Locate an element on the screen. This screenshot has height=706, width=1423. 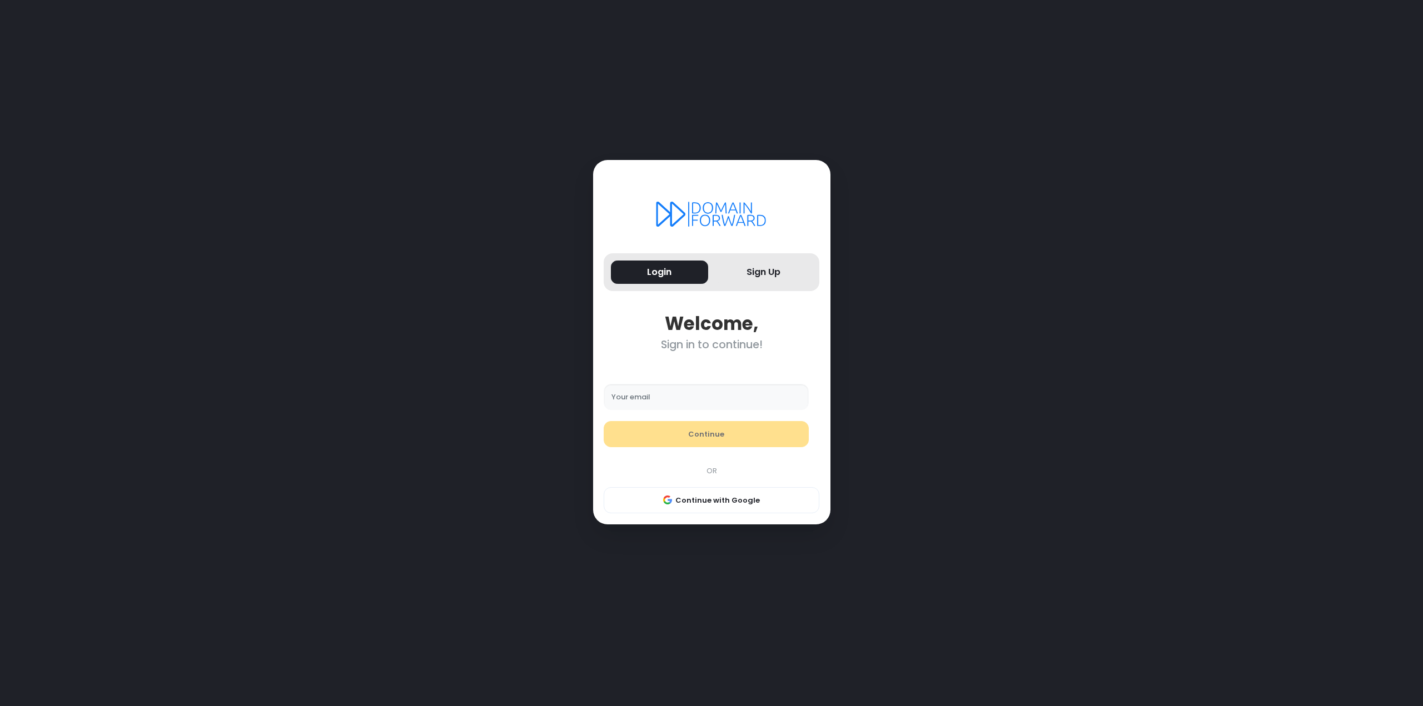
button: Sign Up is located at coordinates (764, 272).